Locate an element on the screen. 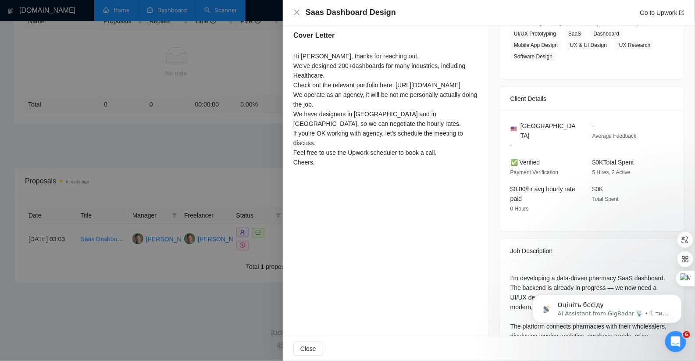 Image resolution: width=695 pixels, height=361 pixels. span: Total Spent is located at coordinates (606, 199).